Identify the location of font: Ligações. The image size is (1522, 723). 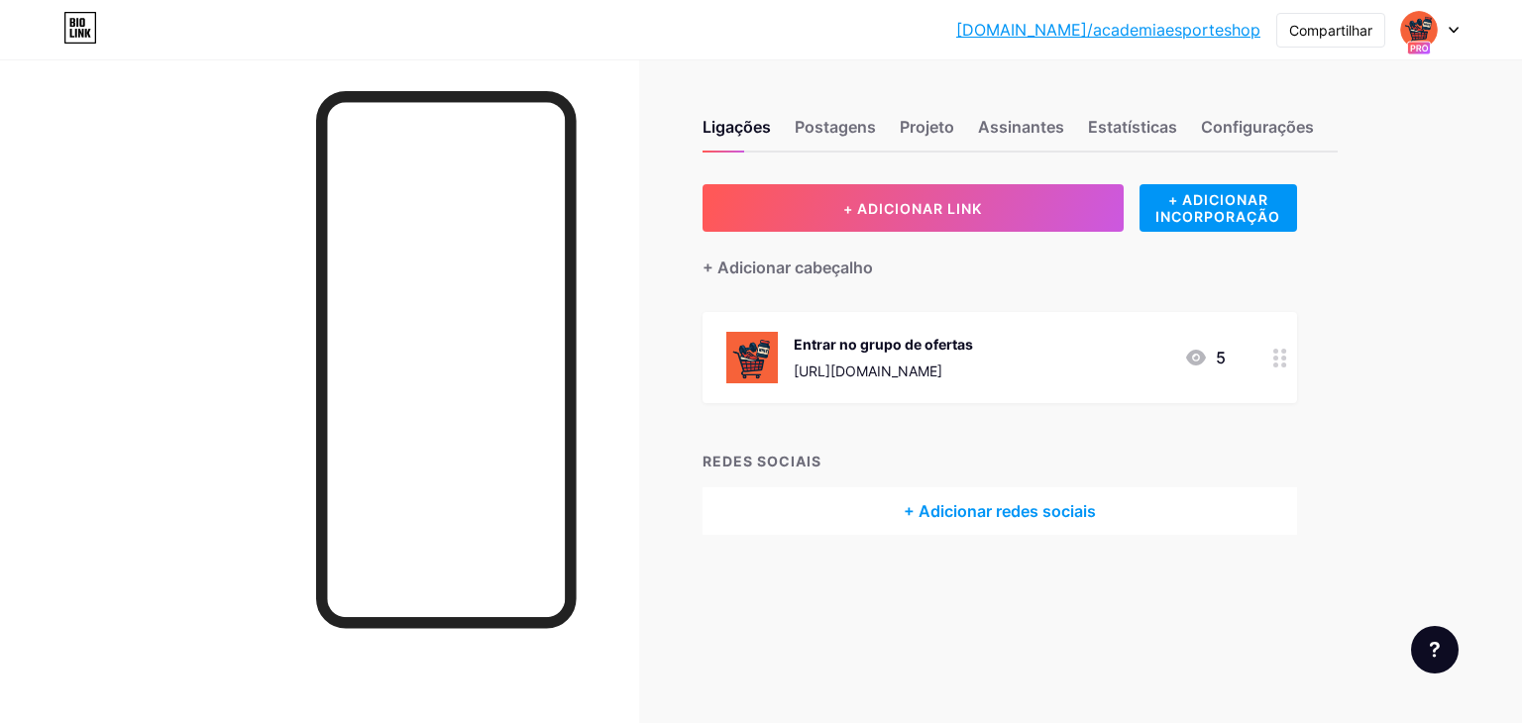
(736, 127).